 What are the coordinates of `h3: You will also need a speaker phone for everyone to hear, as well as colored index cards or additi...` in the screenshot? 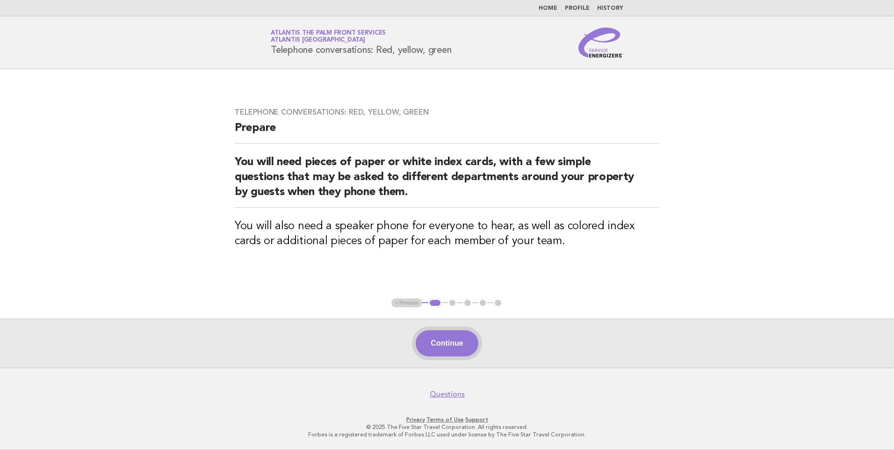 It's located at (447, 234).